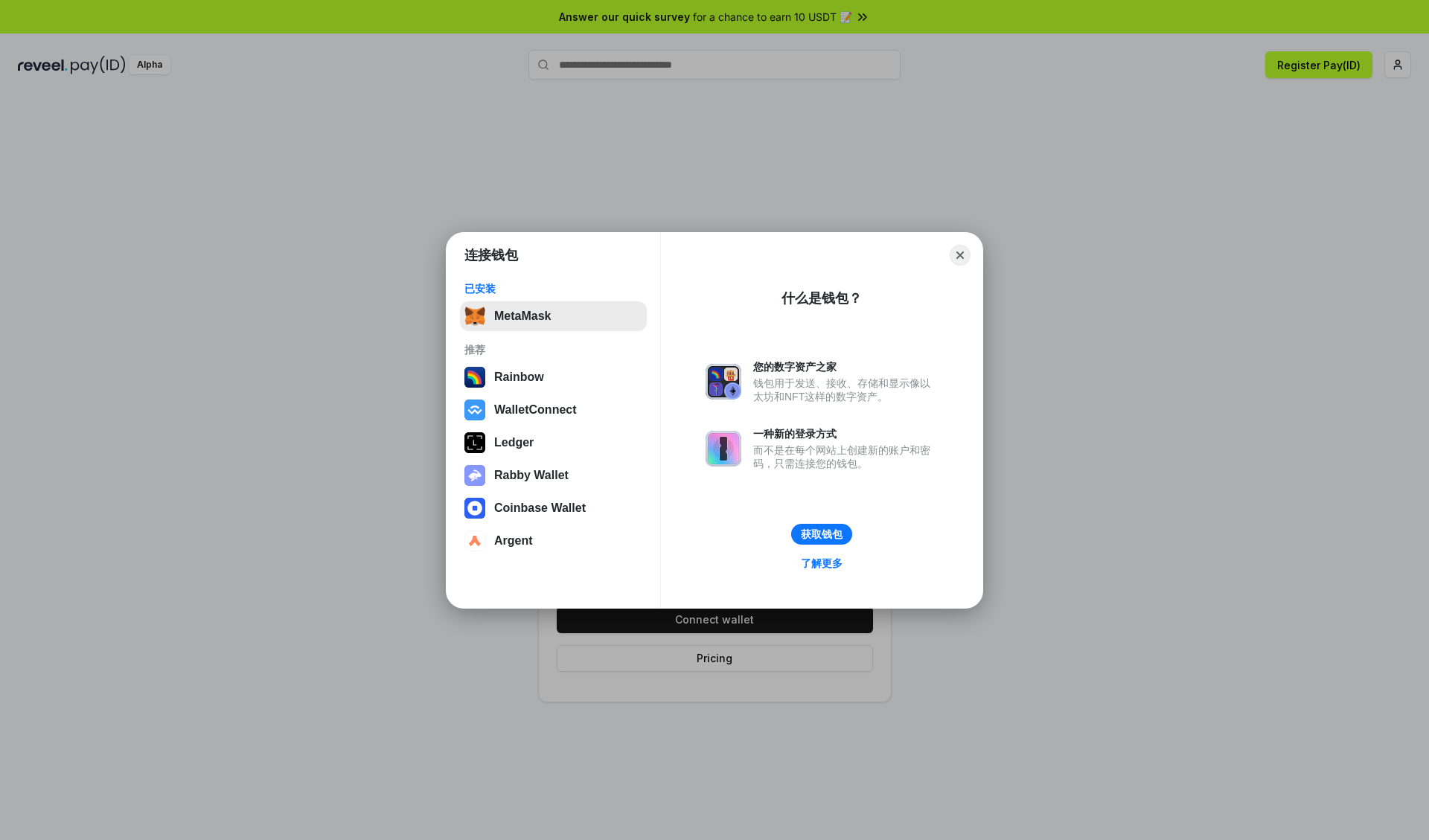 The width and height of the screenshot is (1429, 840). I want to click on div: 您的数字资产之家, so click(845, 367).